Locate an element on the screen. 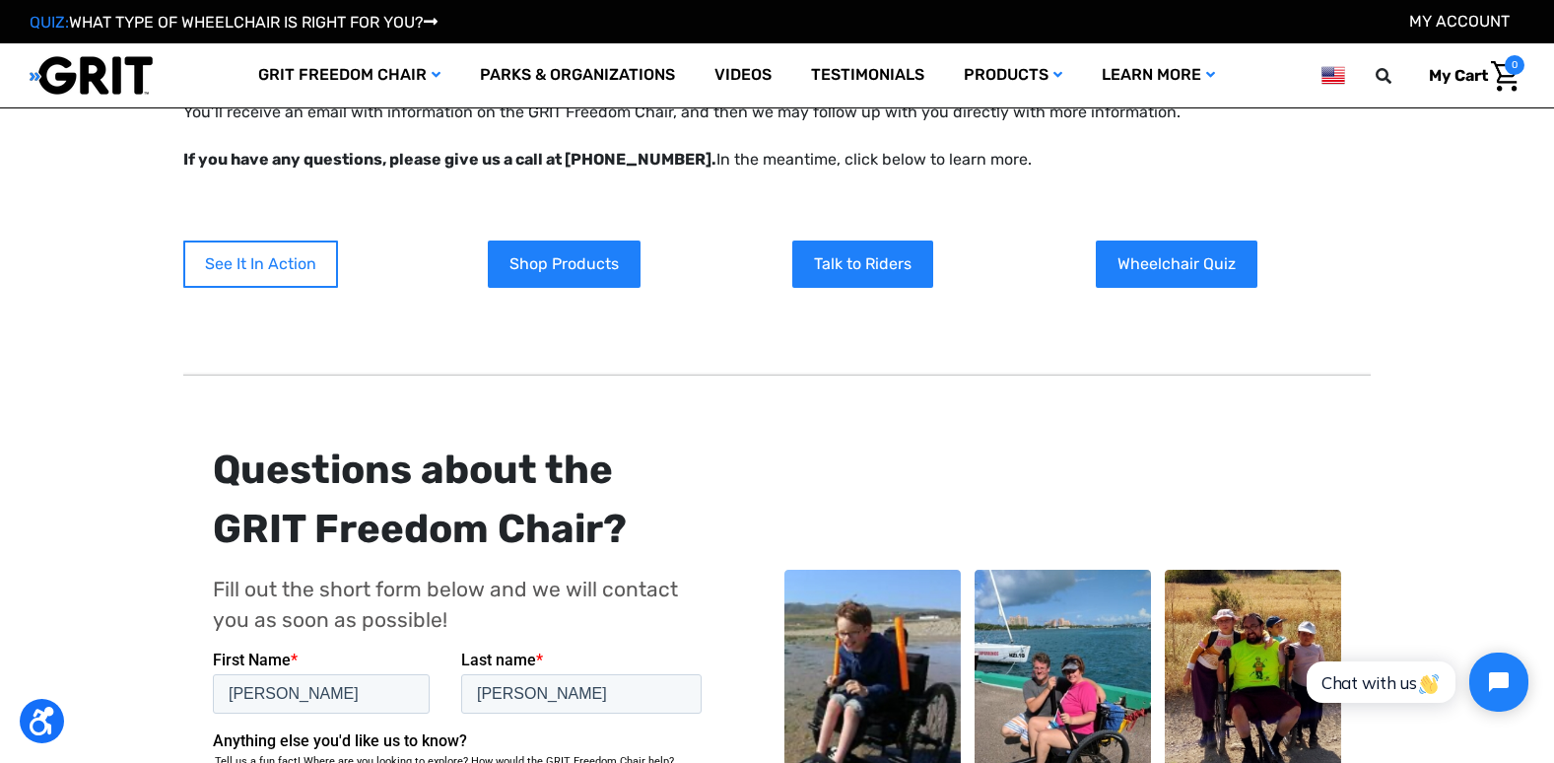 The height and width of the screenshot is (763, 1554). a: Account is located at coordinates (1459, 21).